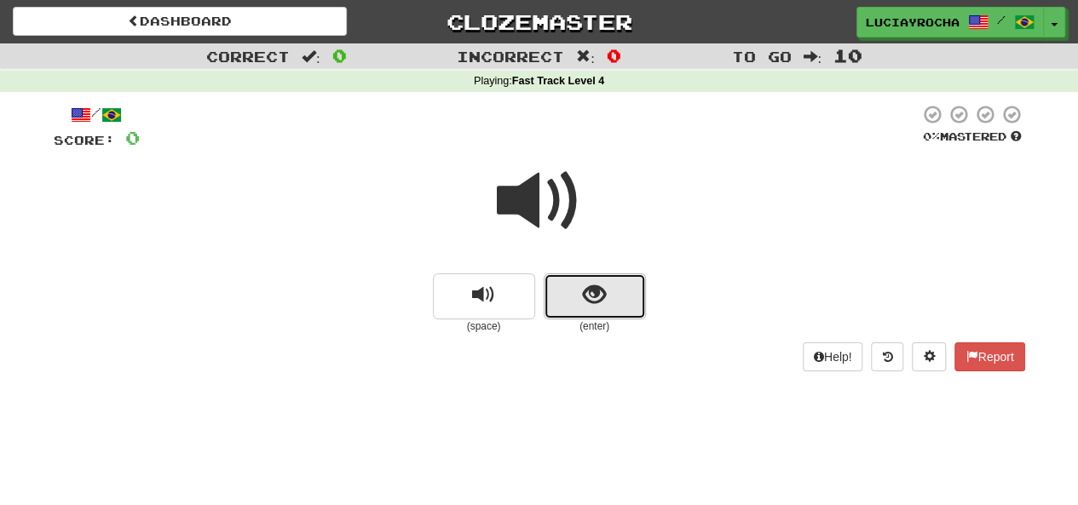 This screenshot has width=1078, height=505. What do you see at coordinates (887, 357) in the screenshot?
I see `button: Round history (alt+y)` at bounding box center [887, 357].